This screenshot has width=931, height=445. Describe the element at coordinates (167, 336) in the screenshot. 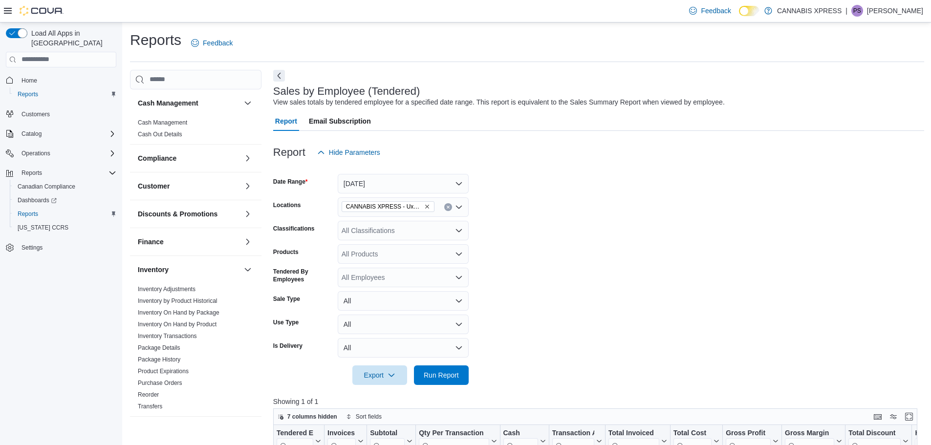

I see `a: Inventory Transactions` at that location.